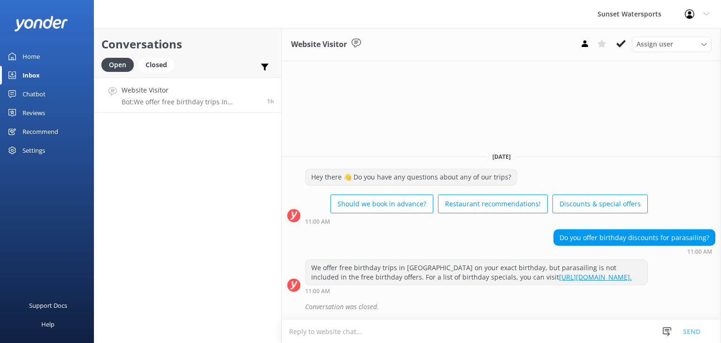 This screenshot has width=721, height=343. Describe the element at coordinates (411, 177) in the screenshot. I see `div: Hey there 👋 Do you have any questions about any of our trips?` at that location.